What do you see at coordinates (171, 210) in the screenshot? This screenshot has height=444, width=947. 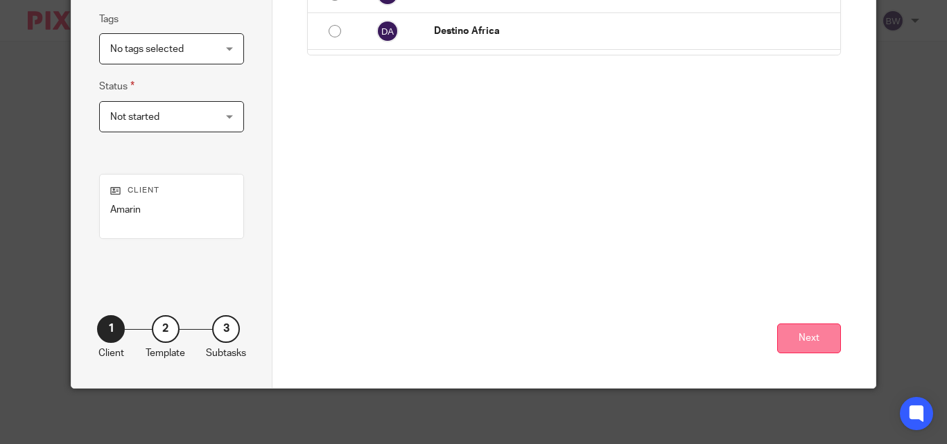 I see `p: Amarin` at bounding box center [171, 210].